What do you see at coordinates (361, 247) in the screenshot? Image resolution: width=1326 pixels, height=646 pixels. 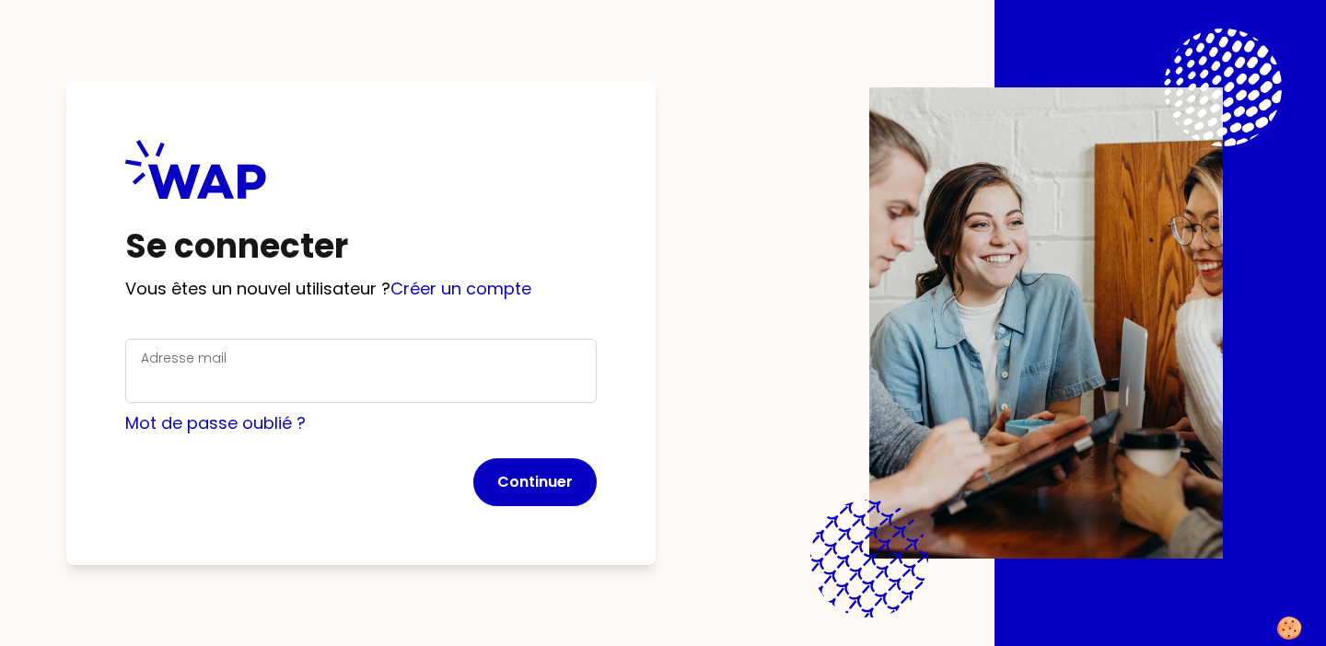 I see `h1: Se connecter` at bounding box center [361, 247].